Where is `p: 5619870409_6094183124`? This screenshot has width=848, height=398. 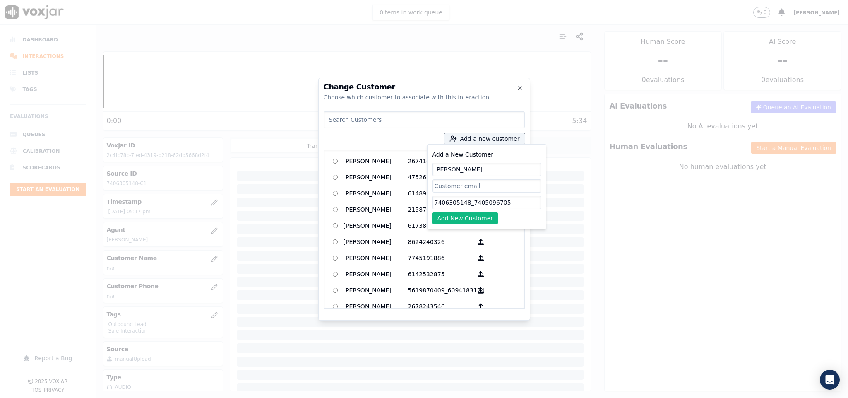 p: 5619870409_6094183124 is located at coordinates (440, 290).